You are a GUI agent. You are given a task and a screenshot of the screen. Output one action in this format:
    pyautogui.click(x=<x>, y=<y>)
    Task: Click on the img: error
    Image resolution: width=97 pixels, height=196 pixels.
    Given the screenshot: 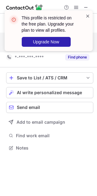 What is the action you would take?
    pyautogui.click(x=14, y=20)
    